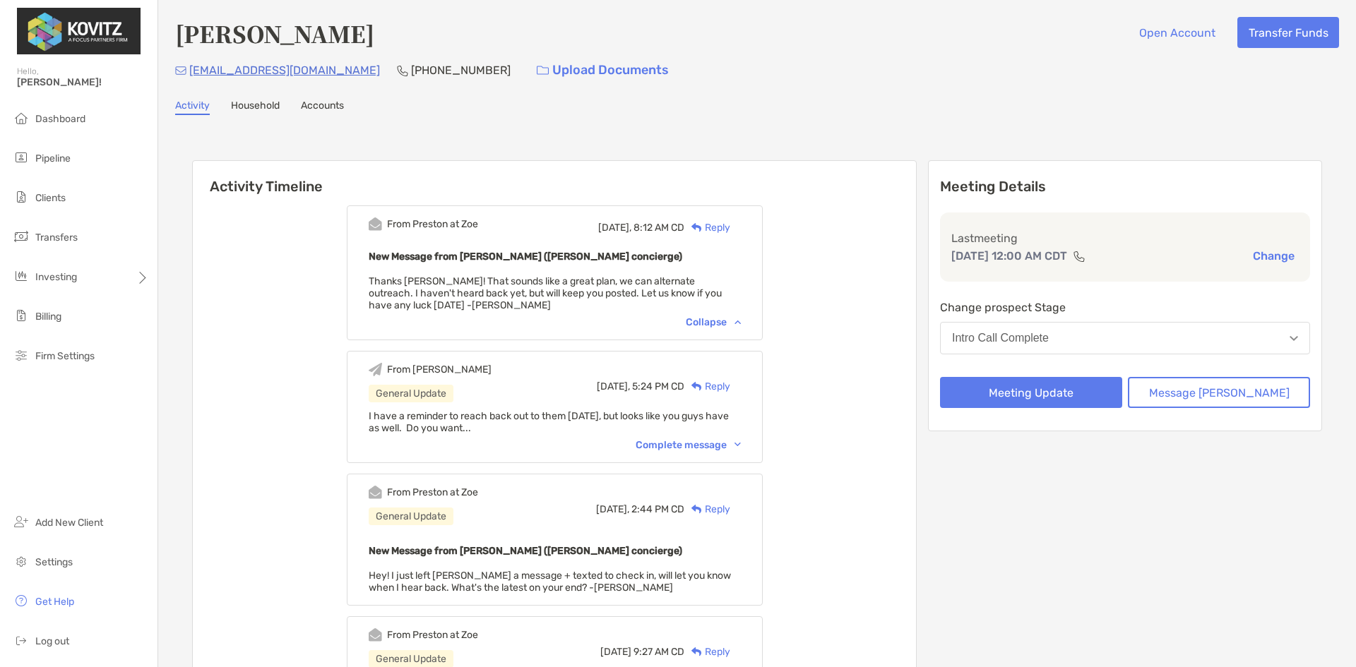 The width and height of the screenshot is (1356, 667). What do you see at coordinates (713, 322) in the screenshot?
I see `div: Collapse` at bounding box center [713, 322].